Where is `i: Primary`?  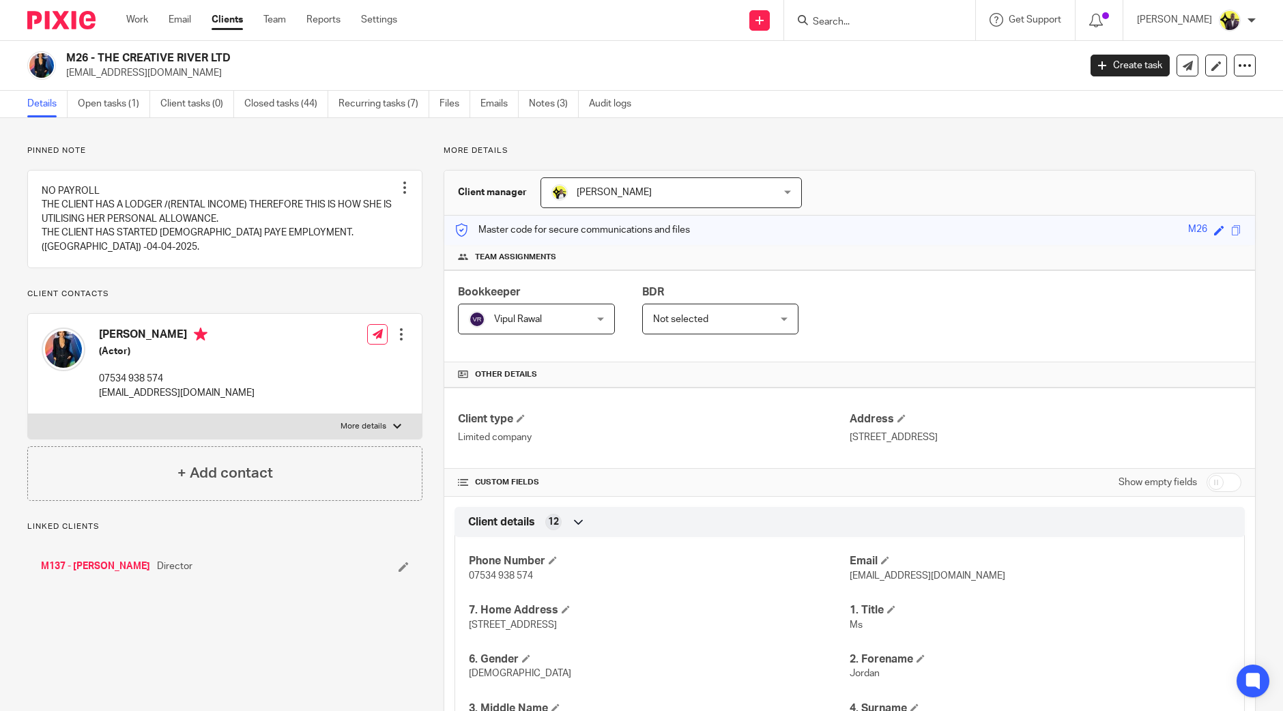
i: Primary is located at coordinates (201, 334).